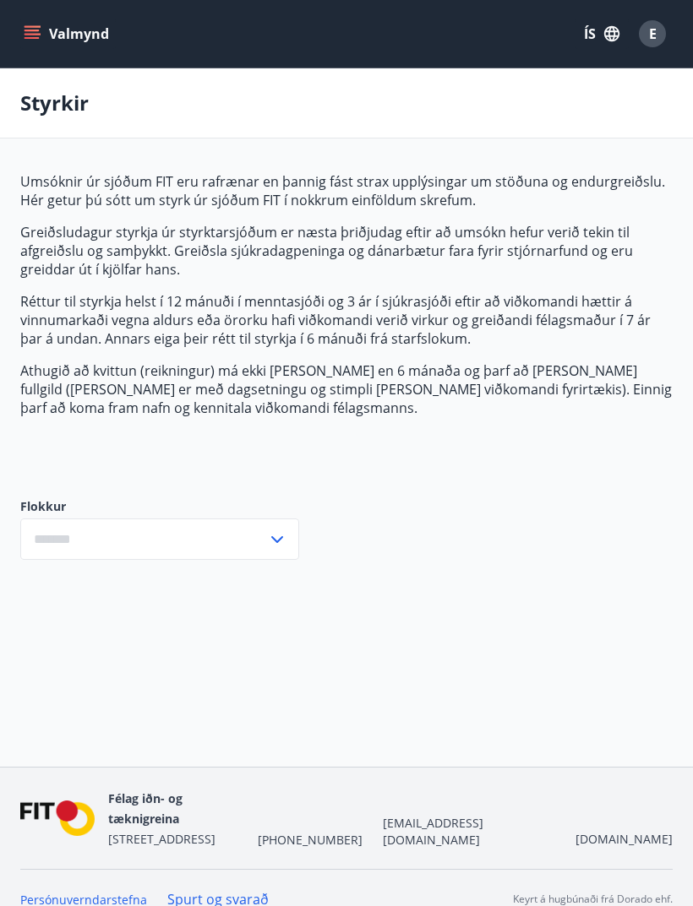 The image size is (693, 906). I want to click on p: Styrkir, so click(54, 103).